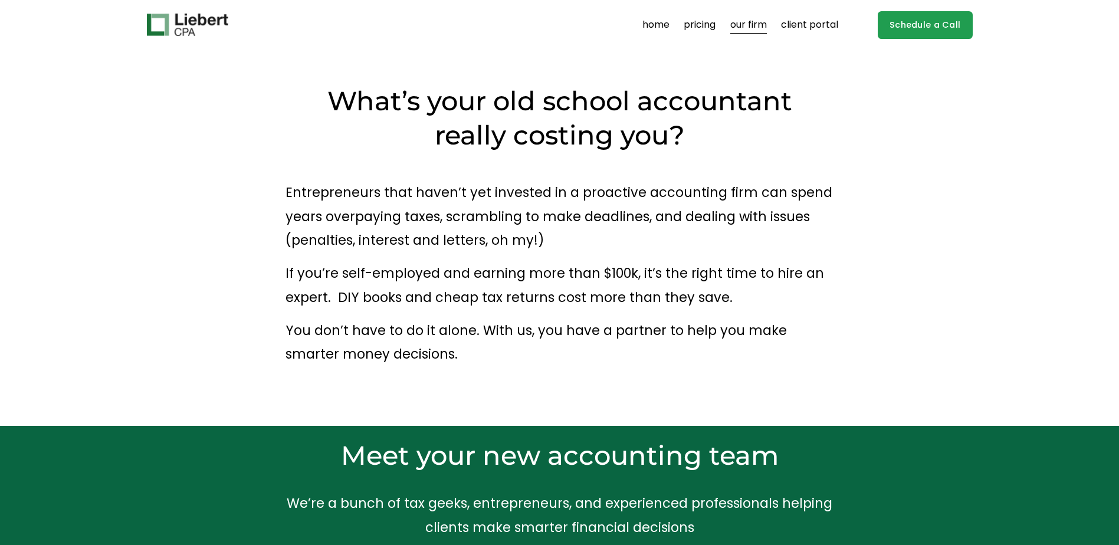 Image resolution: width=1119 pixels, height=545 pixels. Describe the element at coordinates (188, 25) in the screenshot. I see `img: Liebert CPA` at that location.